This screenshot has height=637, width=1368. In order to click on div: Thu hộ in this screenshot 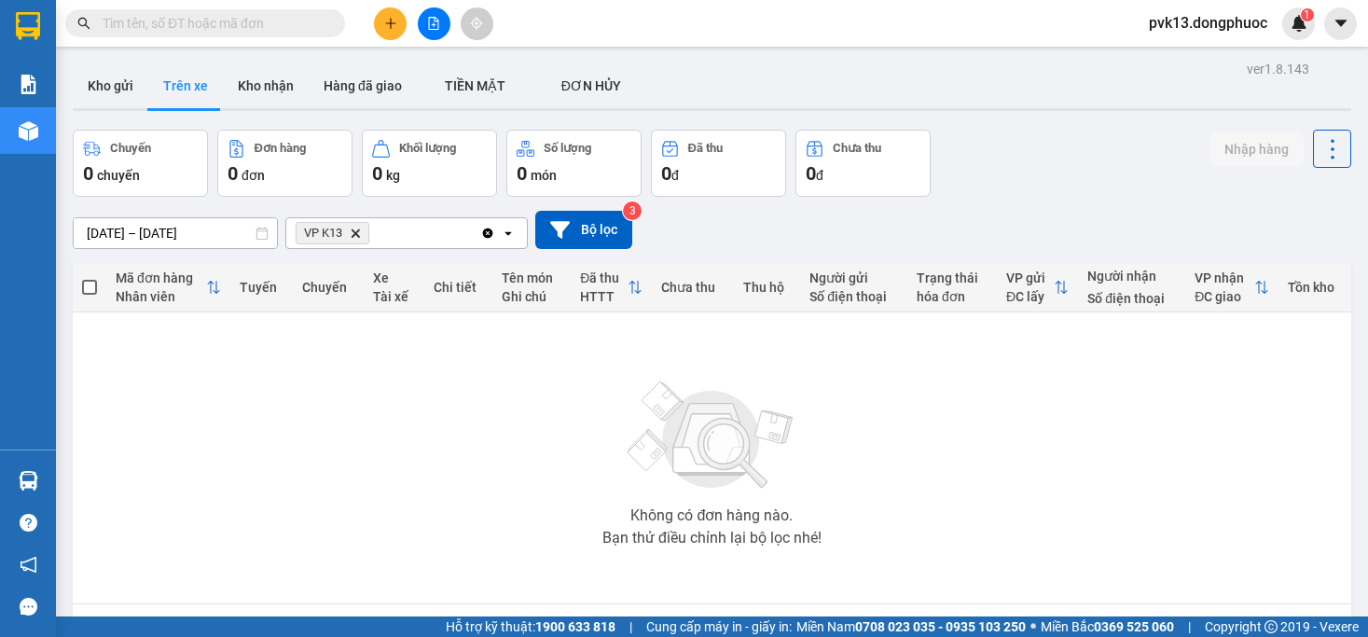, I will do `click(767, 287)`.